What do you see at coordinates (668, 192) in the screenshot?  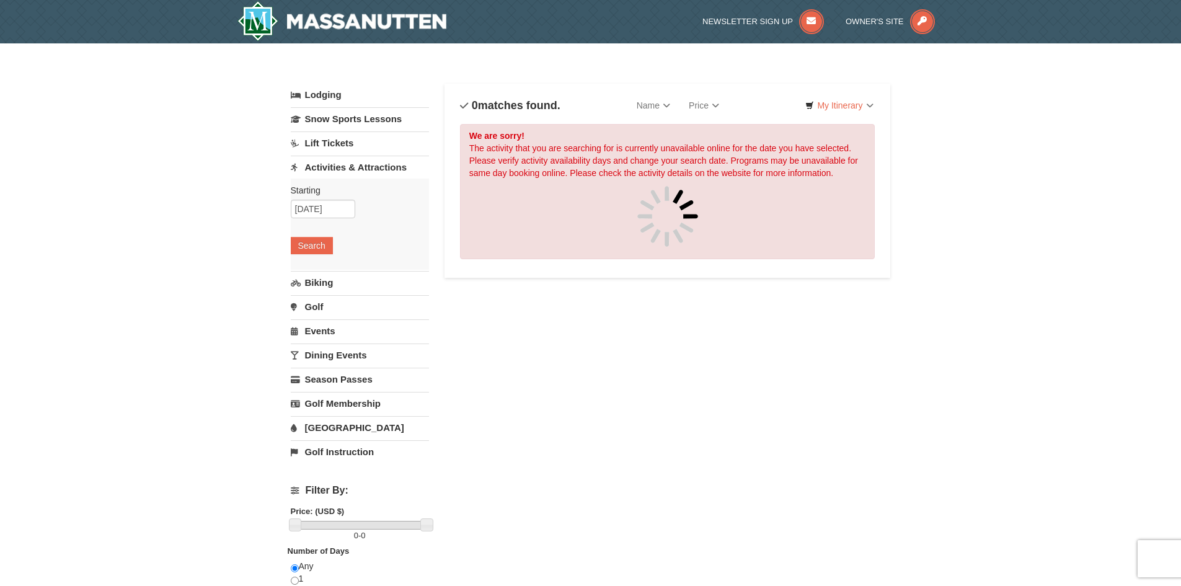 I see `div: The activity that you are searching for is currently unavailable online for the date you have sel...` at bounding box center [668, 192].